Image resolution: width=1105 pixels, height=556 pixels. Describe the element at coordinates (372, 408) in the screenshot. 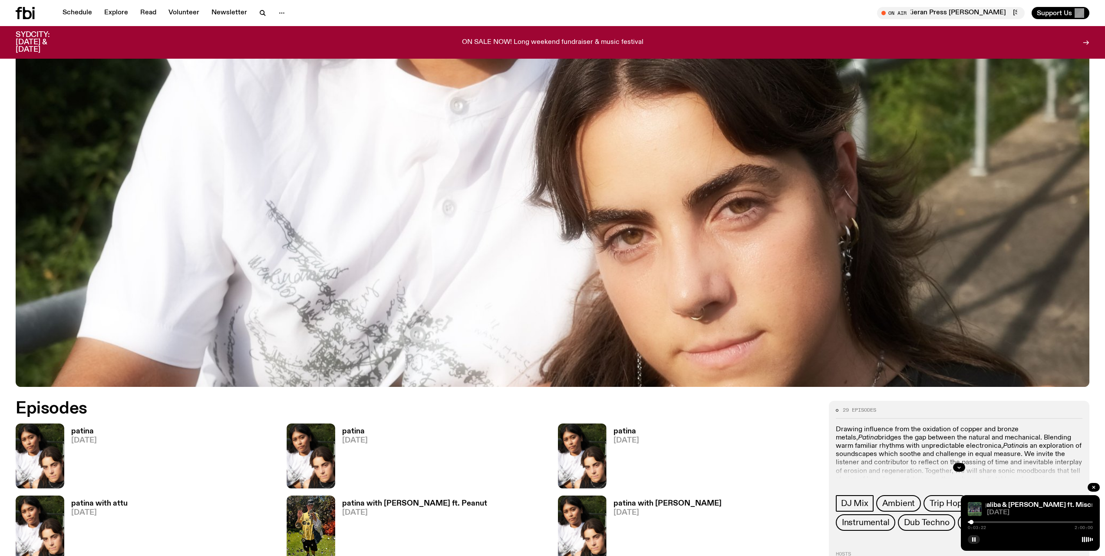

I see `h2: Episodes` at that location.